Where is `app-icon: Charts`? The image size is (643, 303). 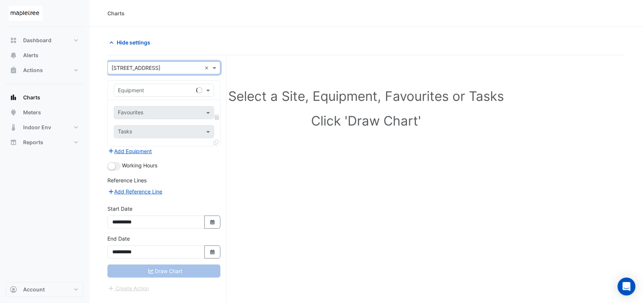 app-icon: Charts is located at coordinates (13, 97).